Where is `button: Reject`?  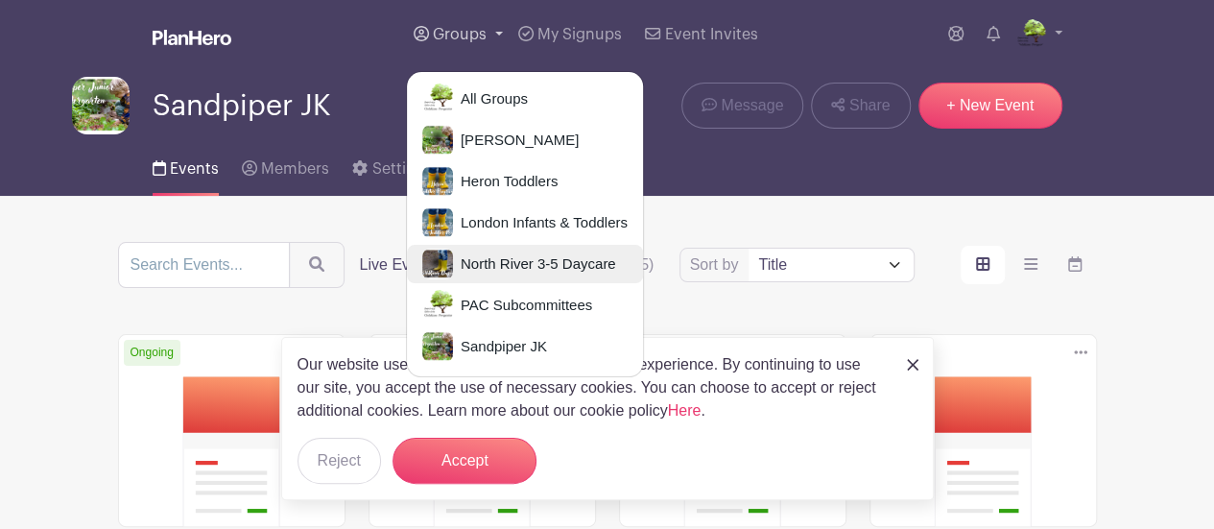
button: Reject is located at coordinates (339, 461).